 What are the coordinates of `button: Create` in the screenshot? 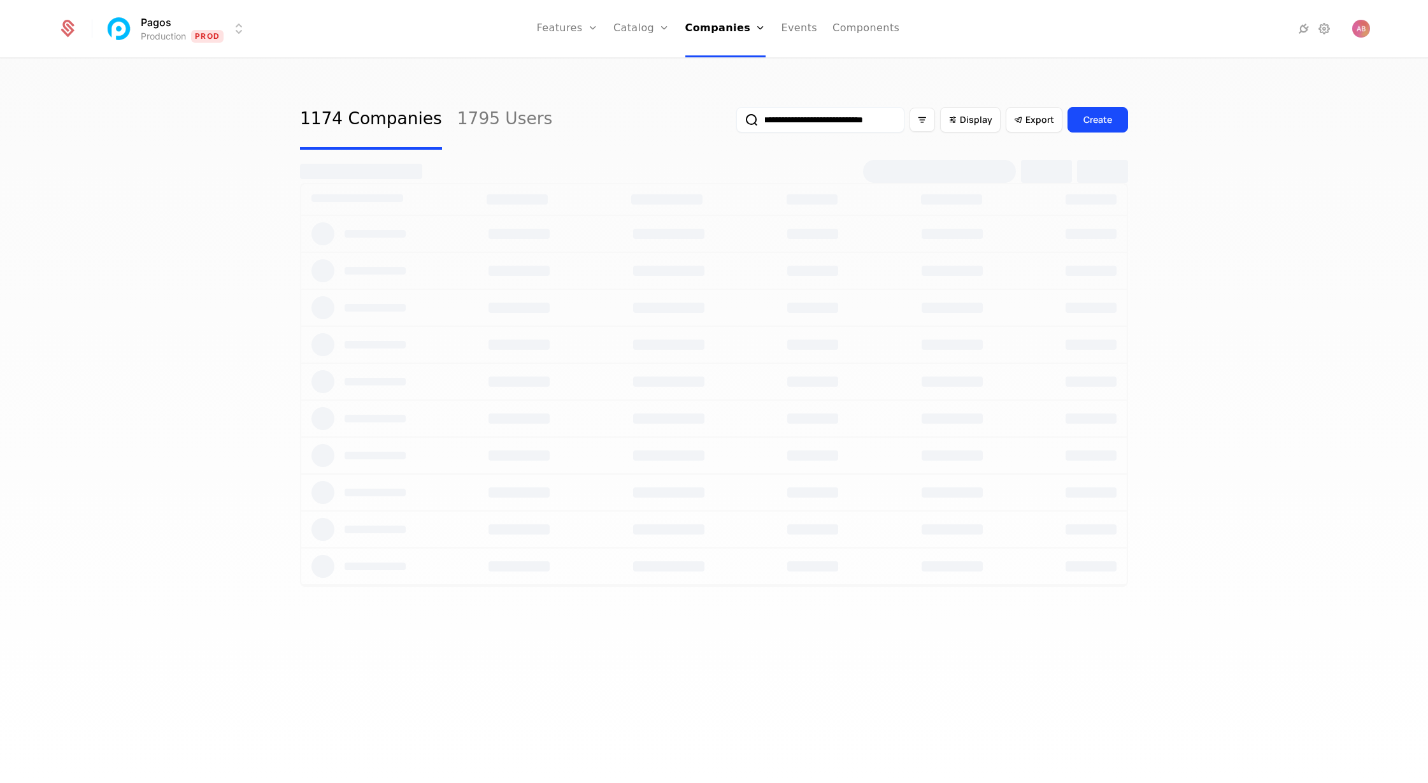 It's located at (1098, 120).